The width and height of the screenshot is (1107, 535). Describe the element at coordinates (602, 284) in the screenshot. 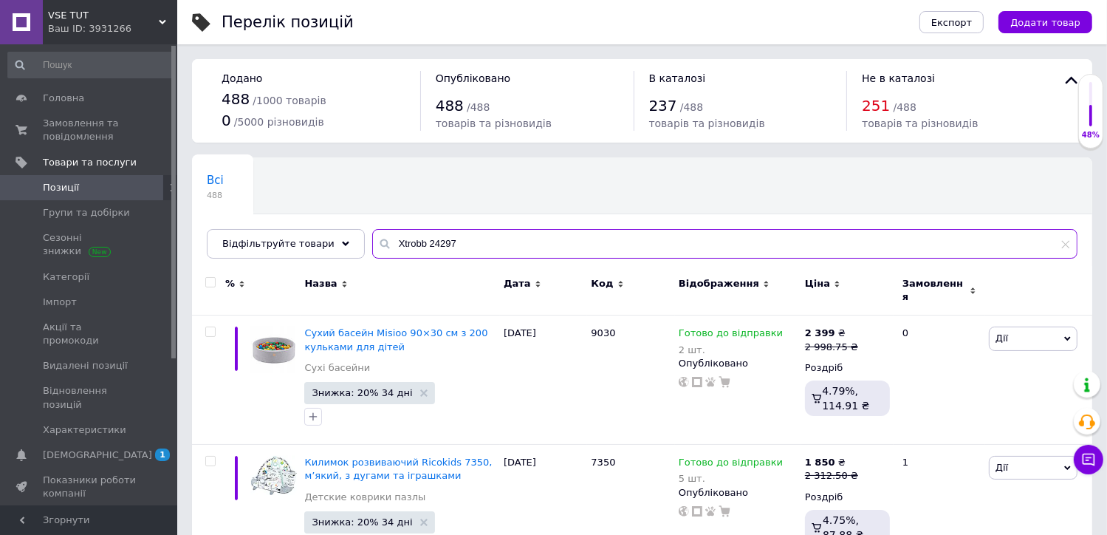

I see `span: Код` at that location.